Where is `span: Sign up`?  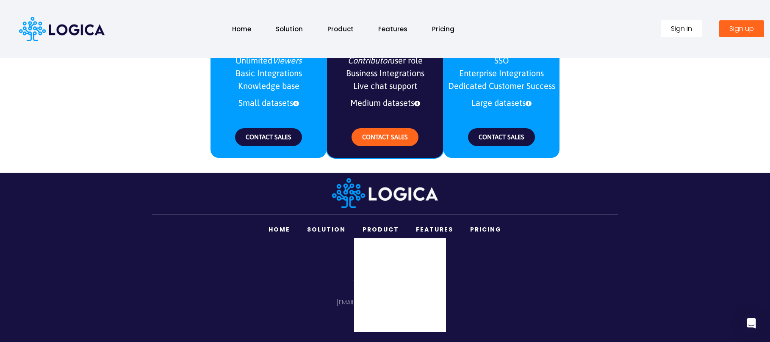 span: Sign up is located at coordinates (741, 29).